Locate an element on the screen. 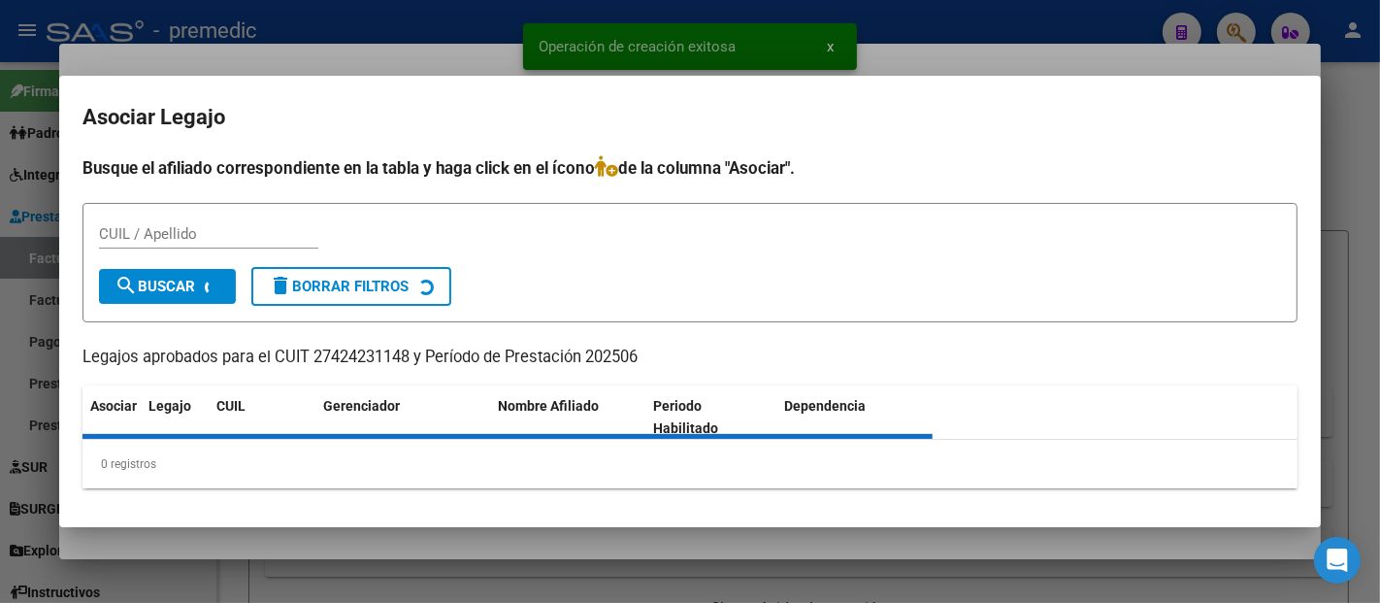 This screenshot has height=603, width=1380. datatable-header-cell: CUIL is located at coordinates (262, 417).